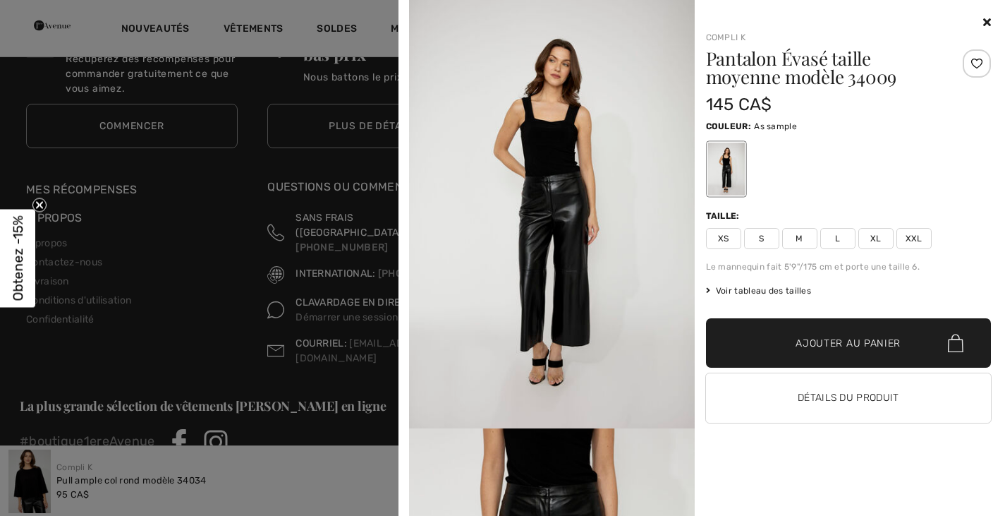 Image resolution: width=1005 pixels, height=516 pixels. What do you see at coordinates (46, 16) in the screenshot?
I see `span: Aide` at bounding box center [46, 16].